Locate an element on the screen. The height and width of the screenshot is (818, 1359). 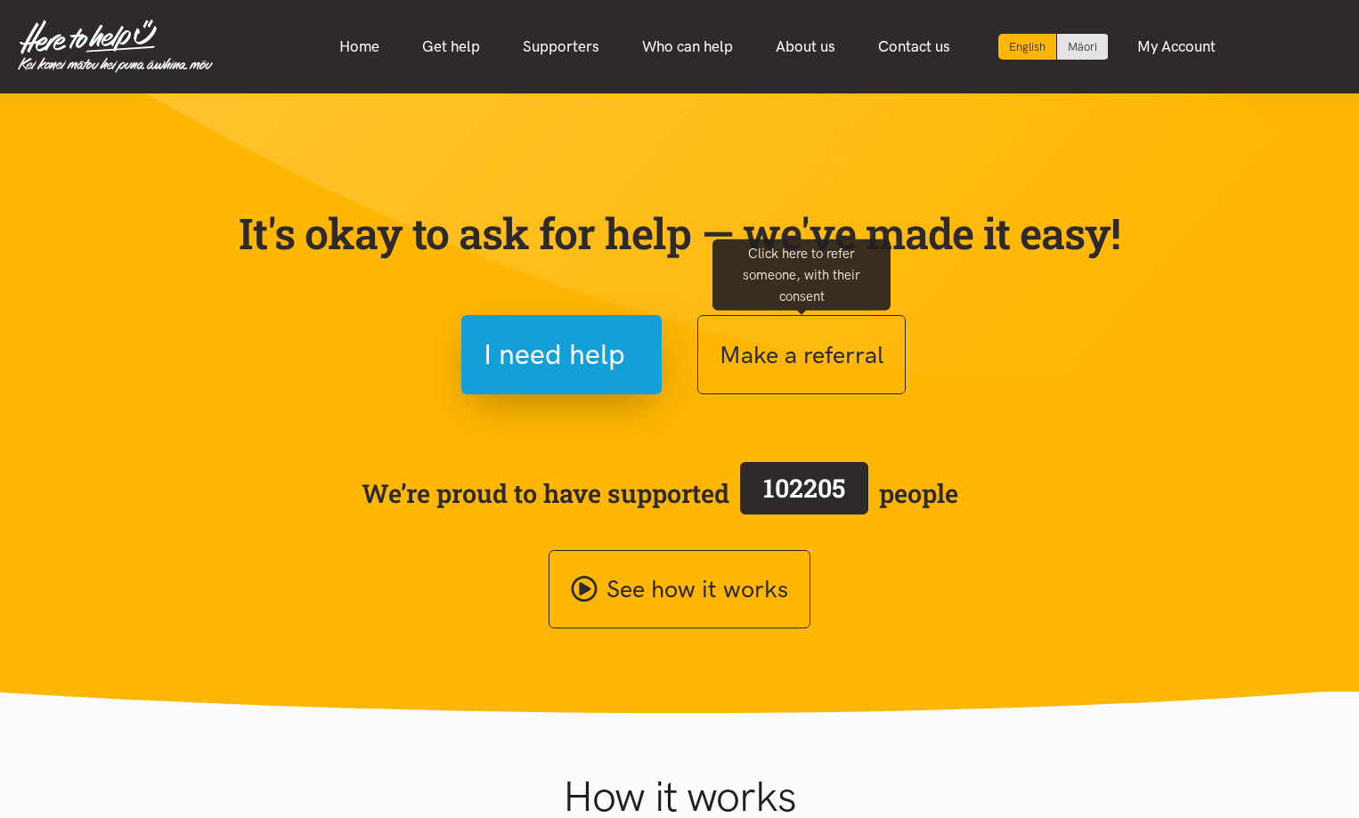
img: Home is located at coordinates (115, 46).